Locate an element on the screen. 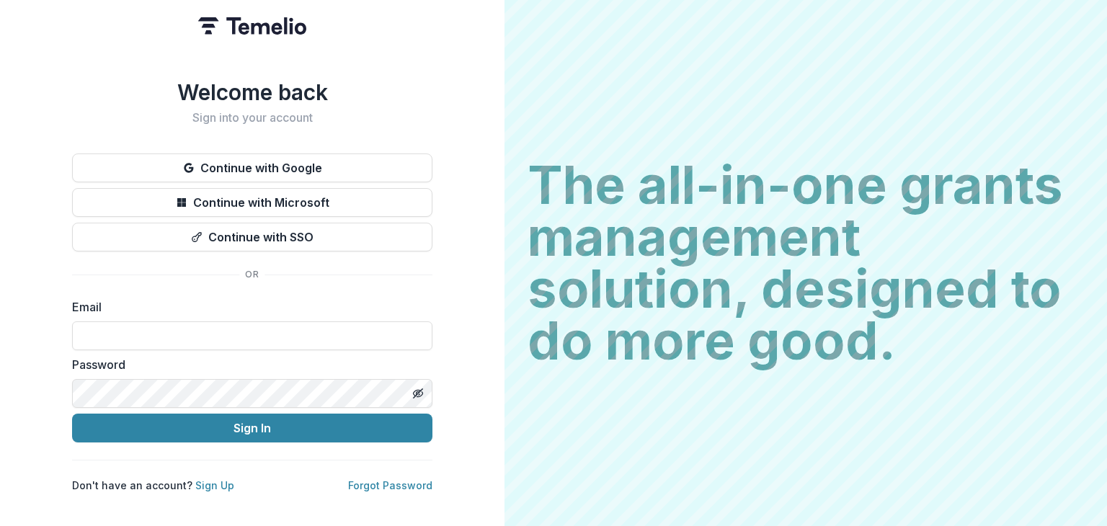  button: Continue with Microsoft is located at coordinates (252, 203).